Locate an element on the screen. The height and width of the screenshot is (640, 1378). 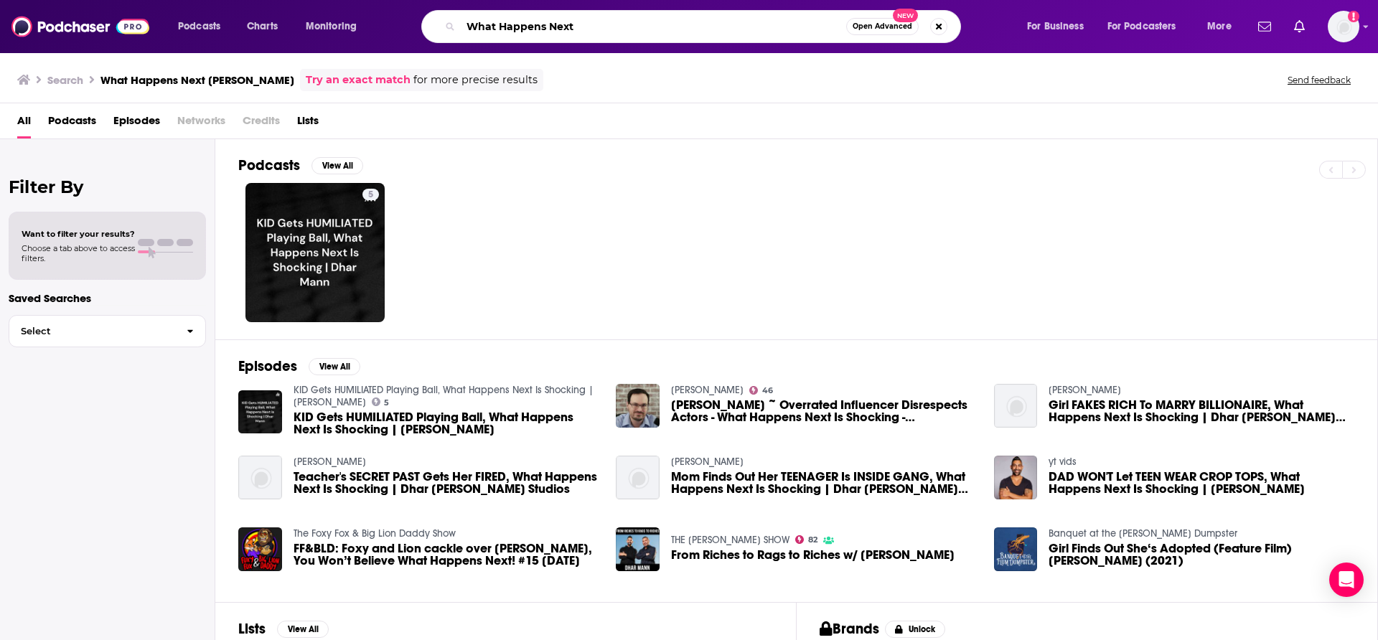
p: Saved Searches is located at coordinates (107, 298).